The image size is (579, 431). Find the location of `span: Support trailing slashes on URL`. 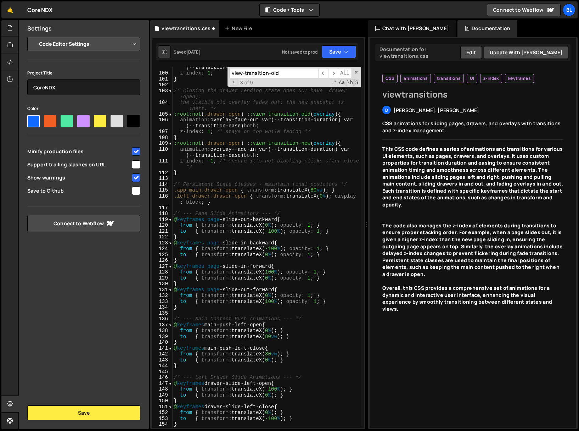

span: Support trailing slashes on URL is located at coordinates (79, 165).